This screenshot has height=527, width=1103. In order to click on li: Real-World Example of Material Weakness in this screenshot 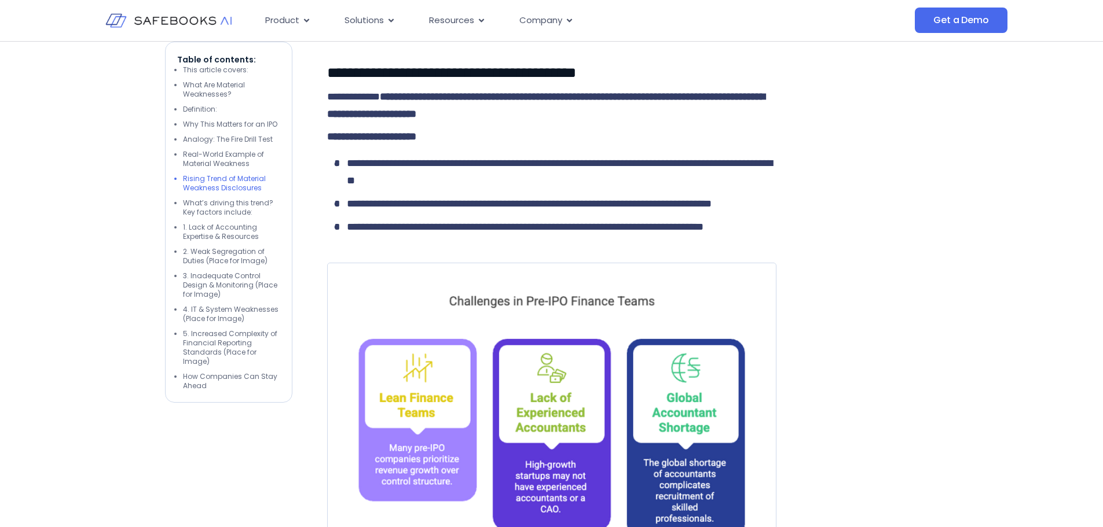, I will do `click(232, 159)`.